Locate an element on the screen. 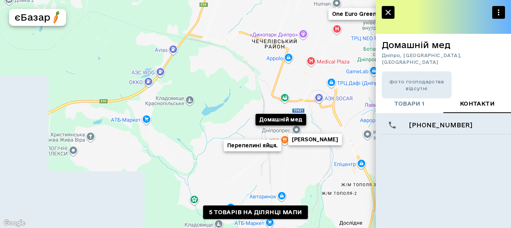 The image size is (511, 228). span: контакти is located at coordinates (477, 104).